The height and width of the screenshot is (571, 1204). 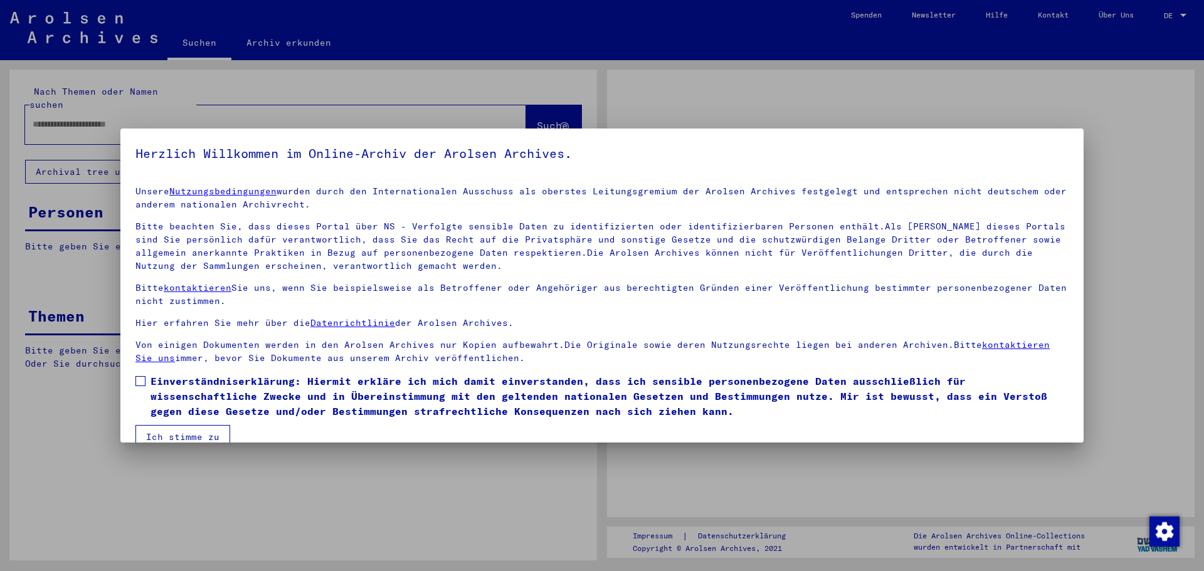 What do you see at coordinates (602, 352) in the screenshot?
I see `p: Von einigen Dokumenten werden in den Arolsen Archives nur Kopien aufbewahrt.Die Originale sowie d...` at bounding box center [602, 352].